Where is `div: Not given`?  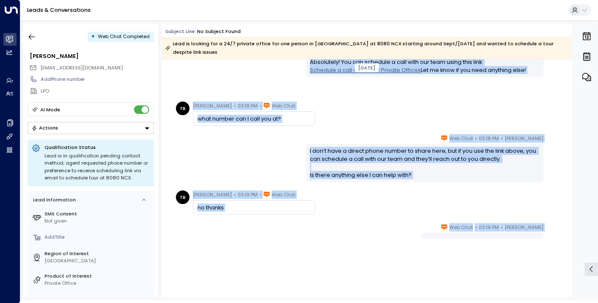 div: Not given is located at coordinates (97, 221).